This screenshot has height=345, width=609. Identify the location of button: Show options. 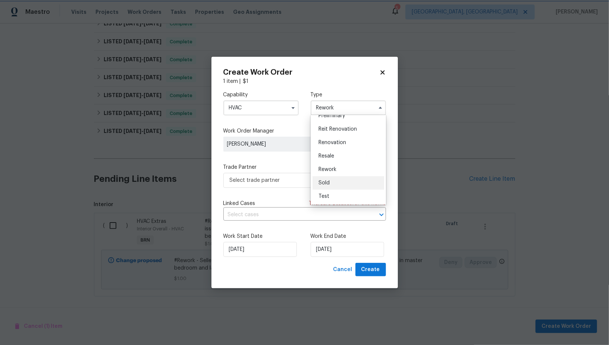
(293, 108).